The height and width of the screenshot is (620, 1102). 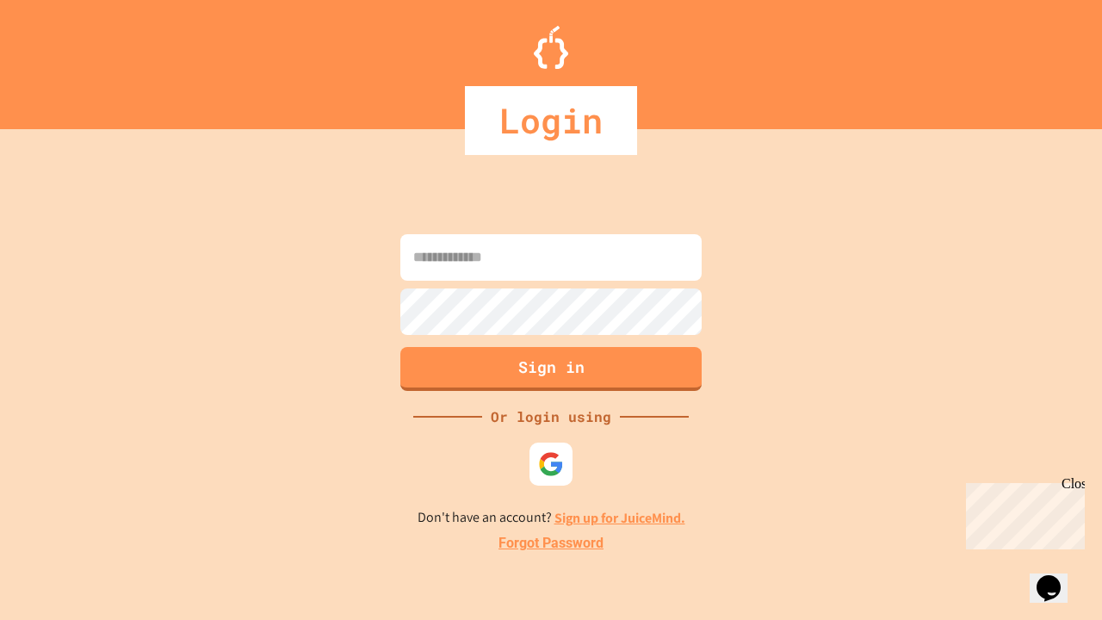 I want to click on a: Sign up for JuiceMind., so click(x=620, y=517).